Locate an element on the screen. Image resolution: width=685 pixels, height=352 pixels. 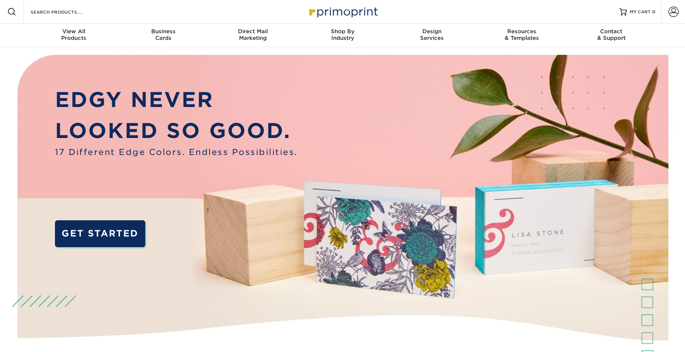
span: Resources is located at coordinates (522, 31).